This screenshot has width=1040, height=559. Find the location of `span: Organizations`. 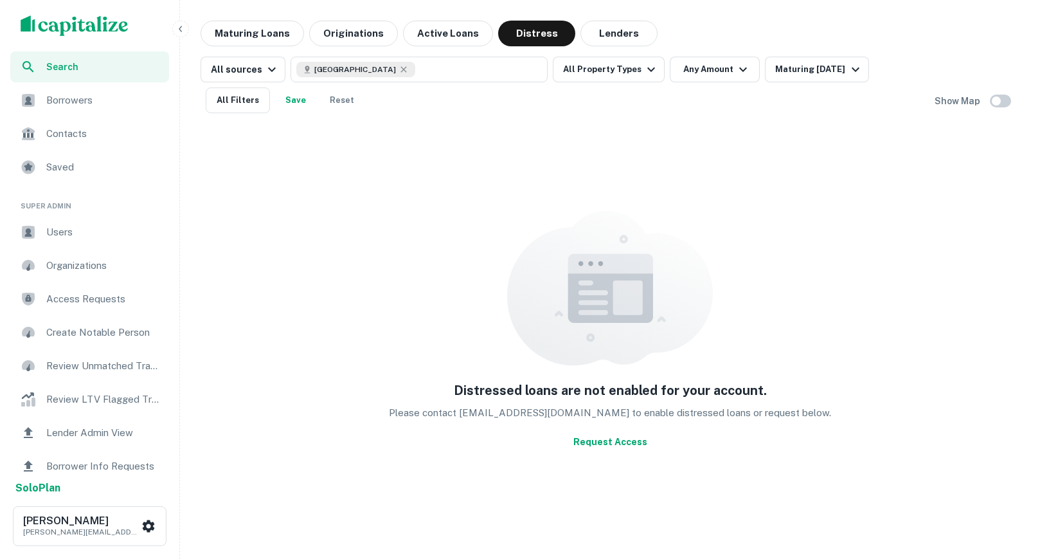

span: Organizations is located at coordinates (103, 265).